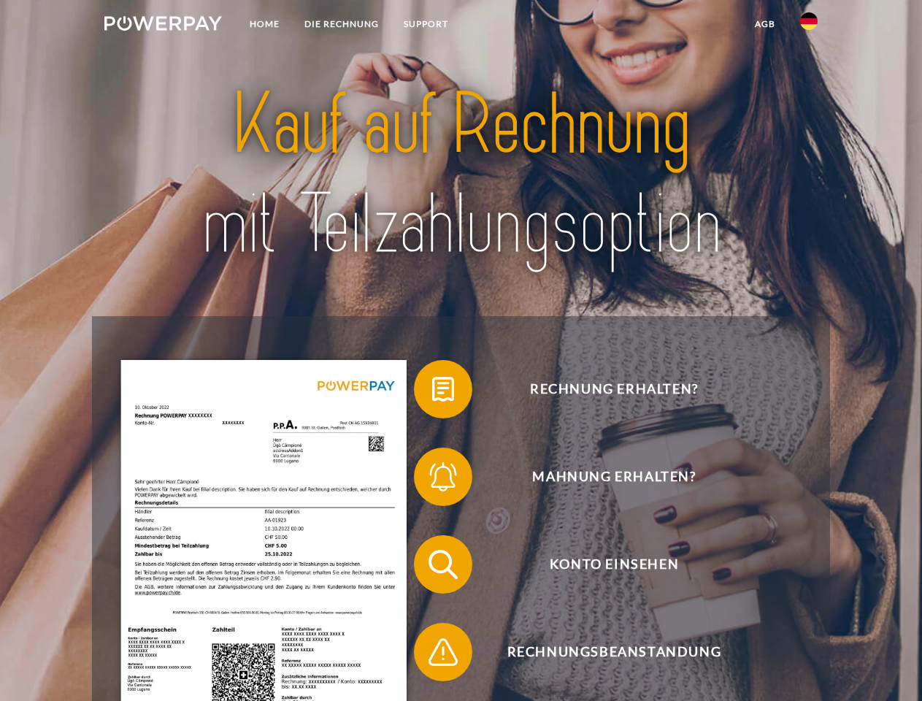  I want to click on img: qb_bill.svg, so click(443, 389).